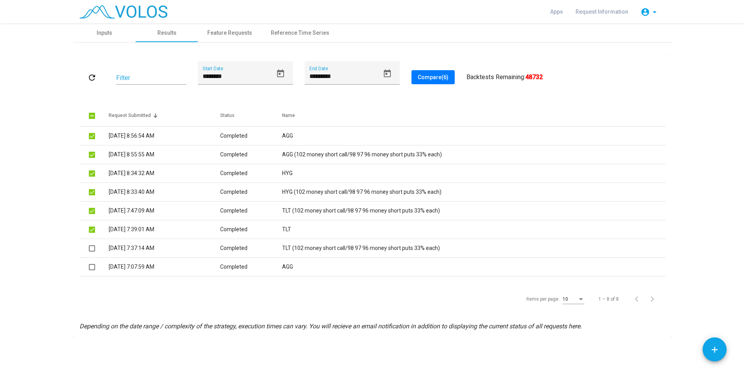  I want to click on button: Add icon, so click(714, 349).